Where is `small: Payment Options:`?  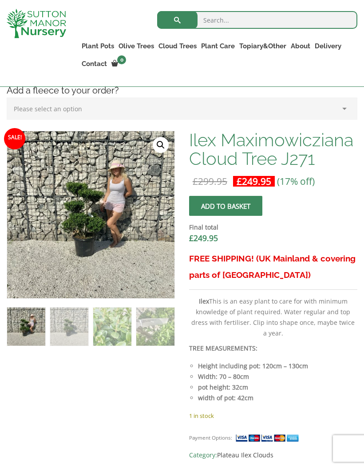
small: Payment Options: is located at coordinates (210, 438).